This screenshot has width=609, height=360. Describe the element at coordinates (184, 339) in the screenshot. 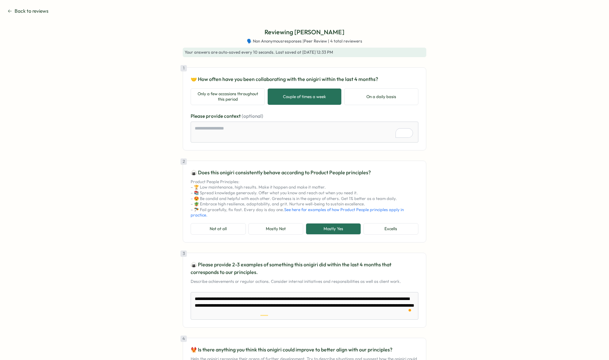

I see `div: 4` at that location.